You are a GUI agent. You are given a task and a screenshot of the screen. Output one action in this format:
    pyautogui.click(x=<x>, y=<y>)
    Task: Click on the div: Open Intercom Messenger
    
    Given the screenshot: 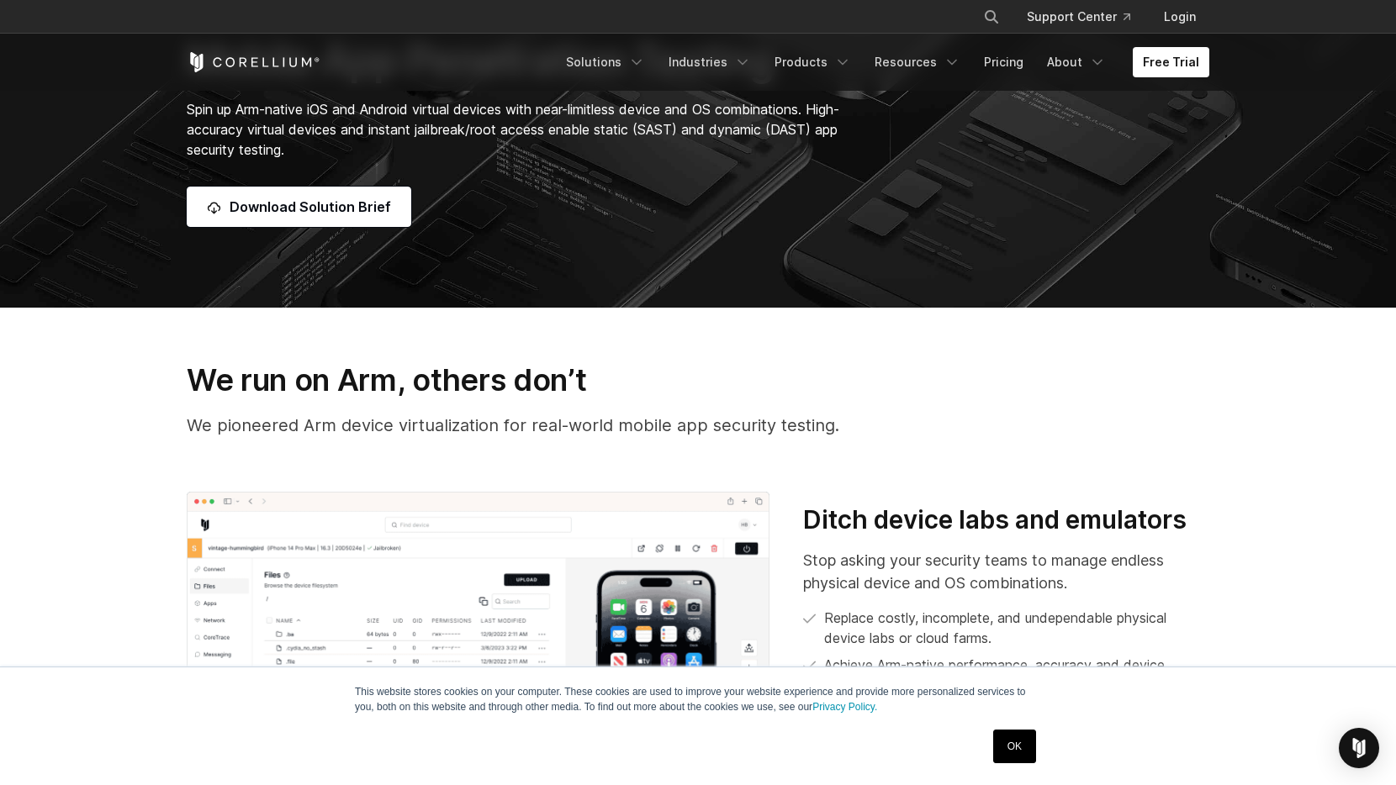 What is the action you would take?
    pyautogui.click(x=1359, y=748)
    